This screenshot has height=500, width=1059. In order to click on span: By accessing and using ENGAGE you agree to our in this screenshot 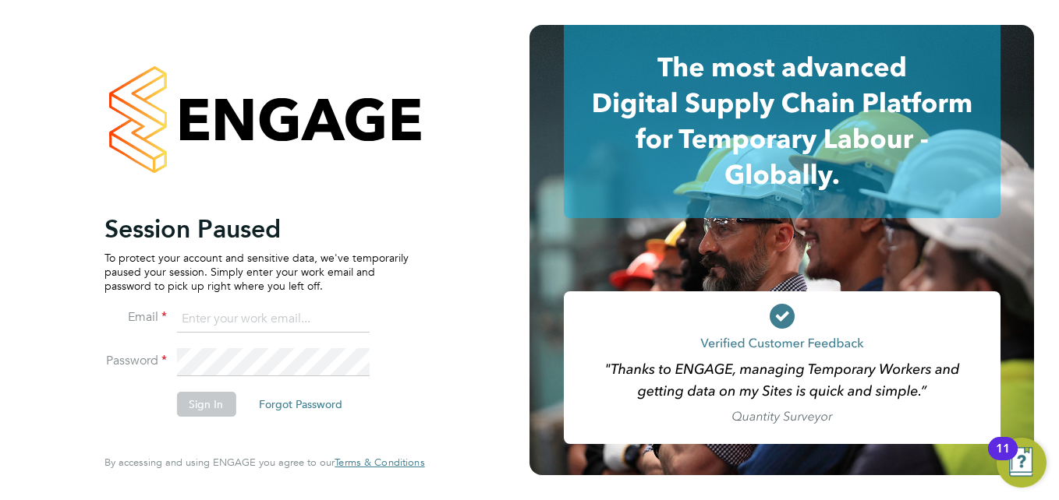, I will do `click(264, 462)`.